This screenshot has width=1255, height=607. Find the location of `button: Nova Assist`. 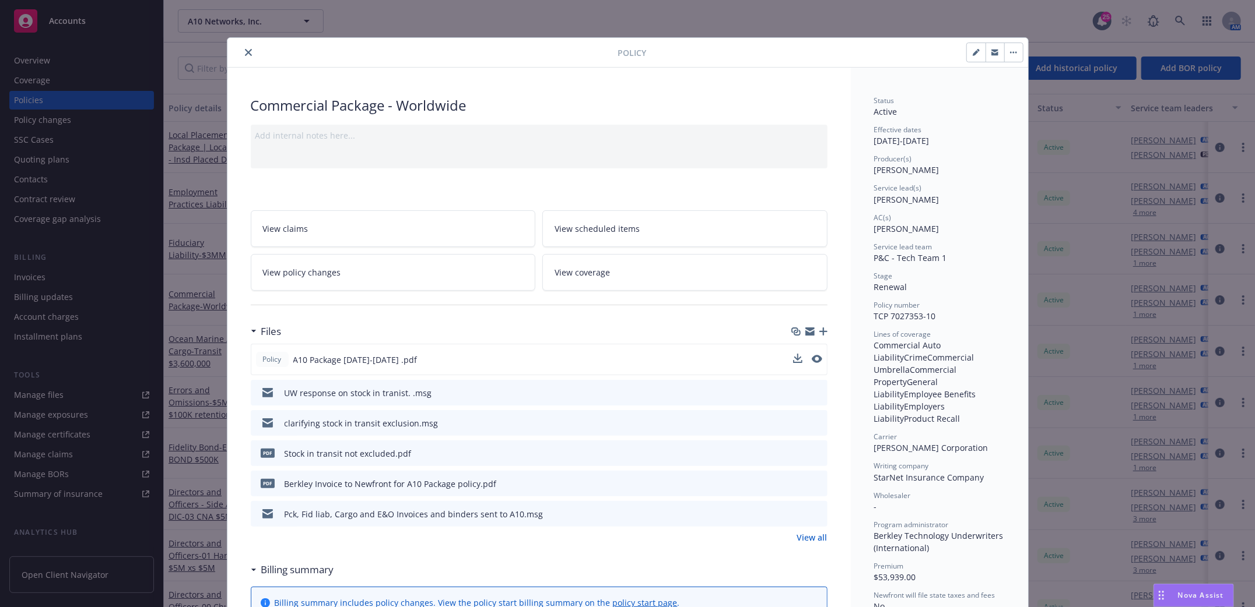

button: Nova Assist is located at coordinates (1193, 596).